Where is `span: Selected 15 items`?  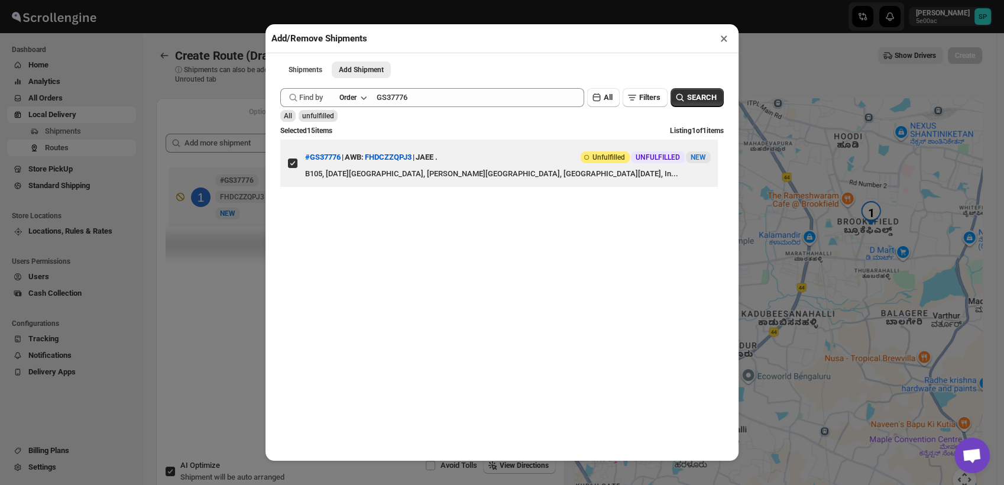
span: Selected 15 items is located at coordinates (306, 131).